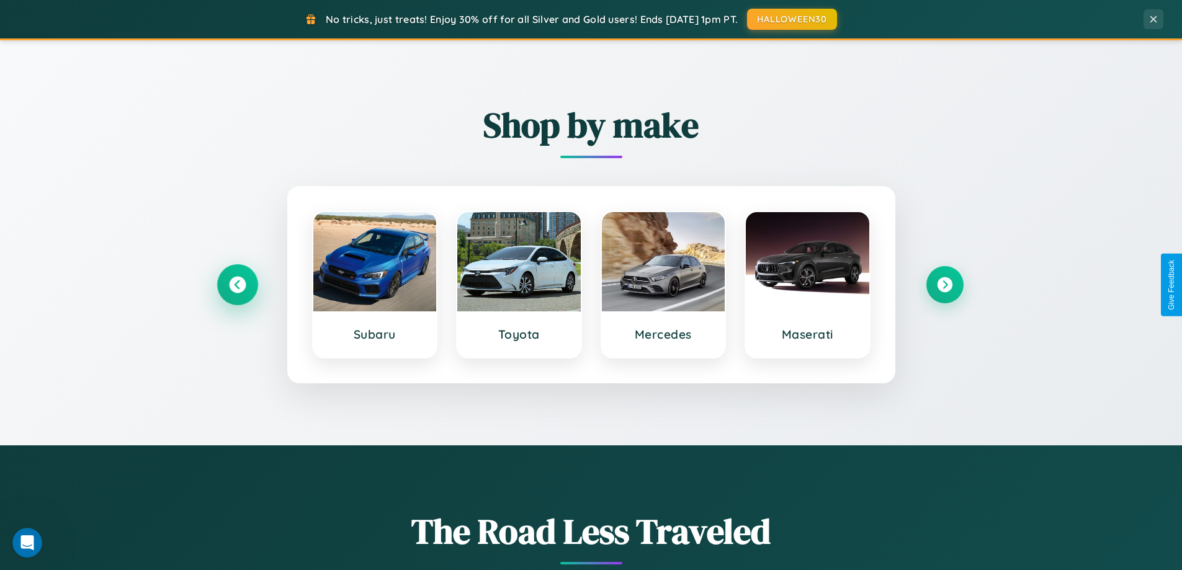 The image size is (1182, 570). Describe the element at coordinates (807, 335) in the screenshot. I see `h3: Maserati` at that location.